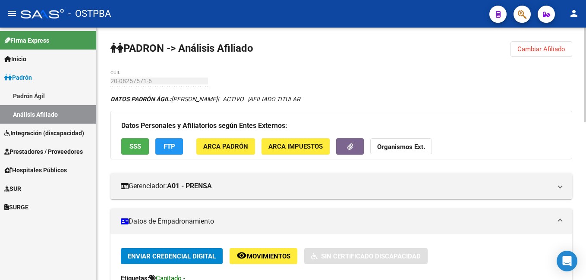 The image size is (586, 280). Describe the element at coordinates (44, 152) in the screenshot. I see `span: Prestadores / Proveedores` at that location.